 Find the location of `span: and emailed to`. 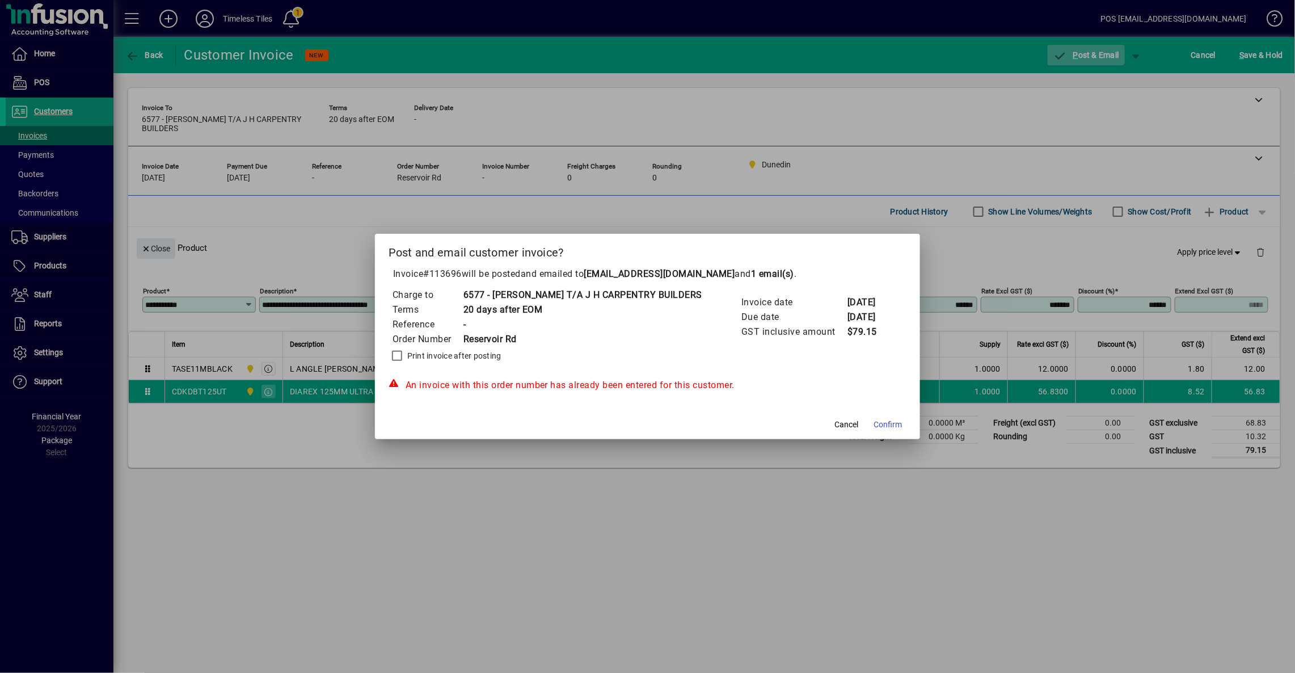

span: and emailed to is located at coordinates (657, 273).